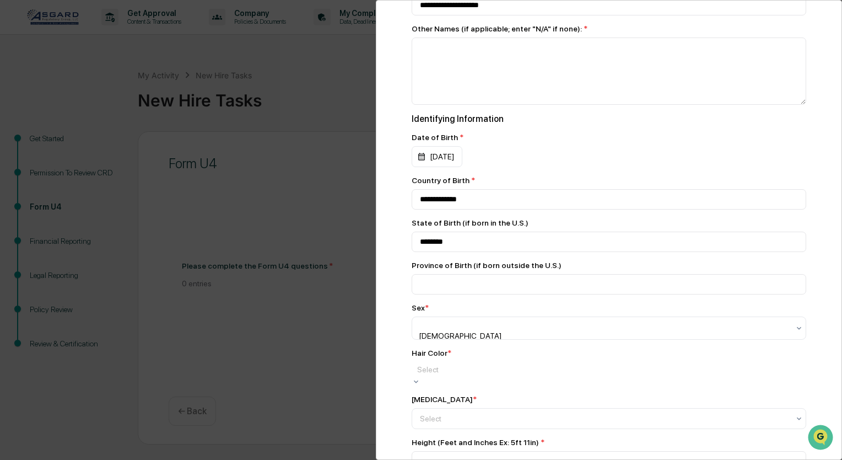  Describe the element at coordinates (609, 119) in the screenshot. I see `div: Identifying Information` at that location.